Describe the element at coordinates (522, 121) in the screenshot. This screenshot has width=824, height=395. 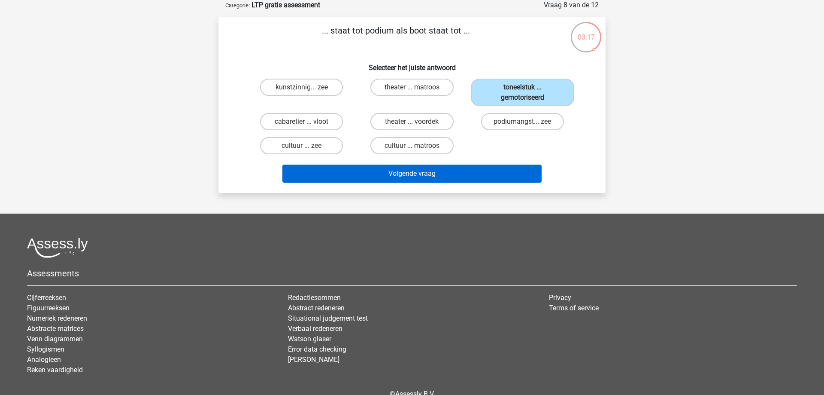
I see `label: podiumangst... zee` at that location.